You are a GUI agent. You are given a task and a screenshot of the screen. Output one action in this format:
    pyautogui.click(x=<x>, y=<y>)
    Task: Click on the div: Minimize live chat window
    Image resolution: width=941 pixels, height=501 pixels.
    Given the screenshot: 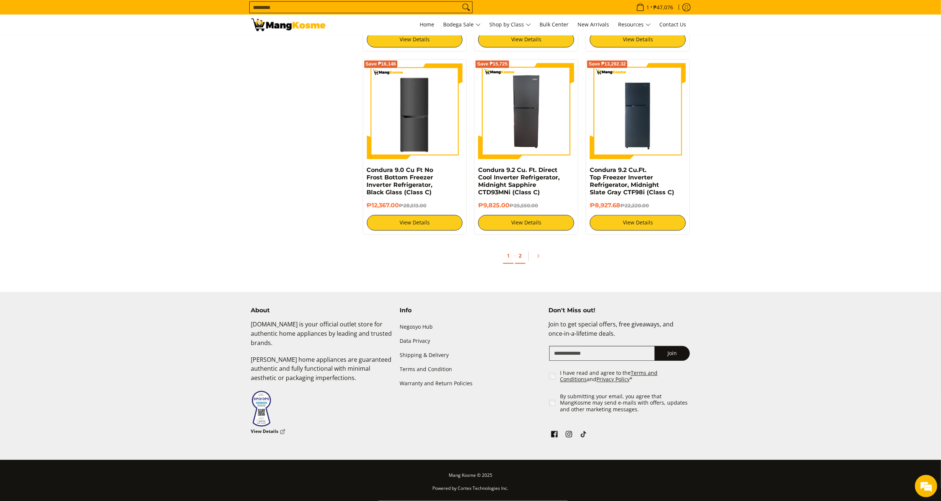 What is the action you would take?
    pyautogui.click(x=131, y=13)
    